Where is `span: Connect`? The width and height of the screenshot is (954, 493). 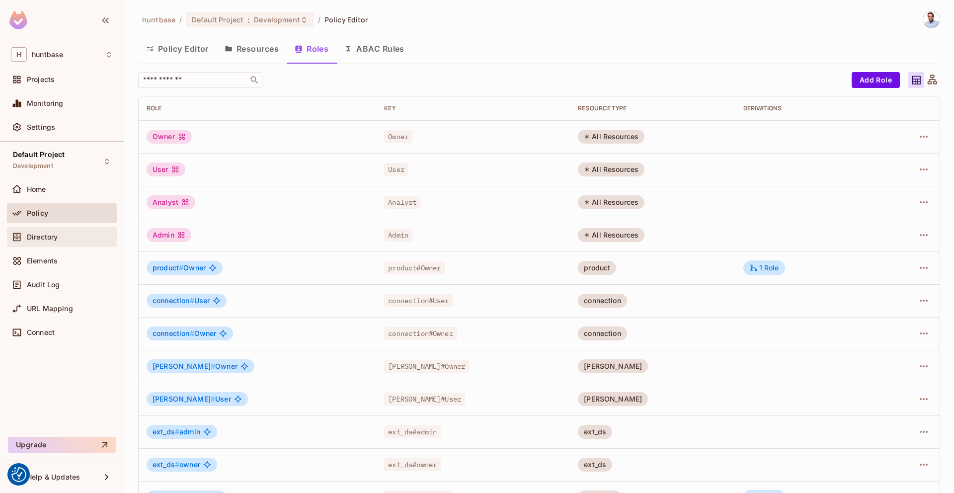
span: Connect is located at coordinates (41, 333).